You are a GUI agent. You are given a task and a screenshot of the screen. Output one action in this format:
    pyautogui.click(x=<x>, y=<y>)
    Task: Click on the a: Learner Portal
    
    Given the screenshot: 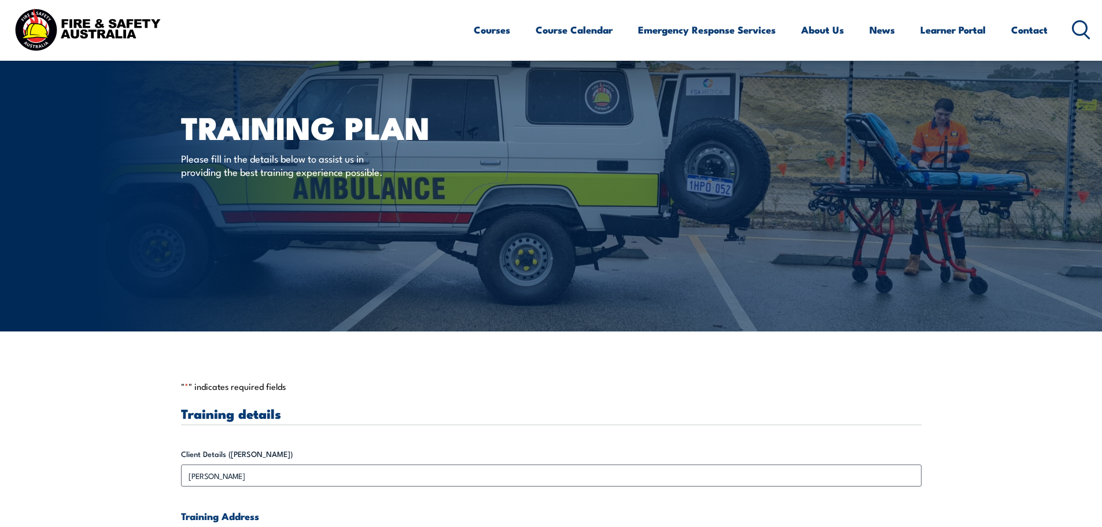 What is the action you would take?
    pyautogui.click(x=953, y=30)
    